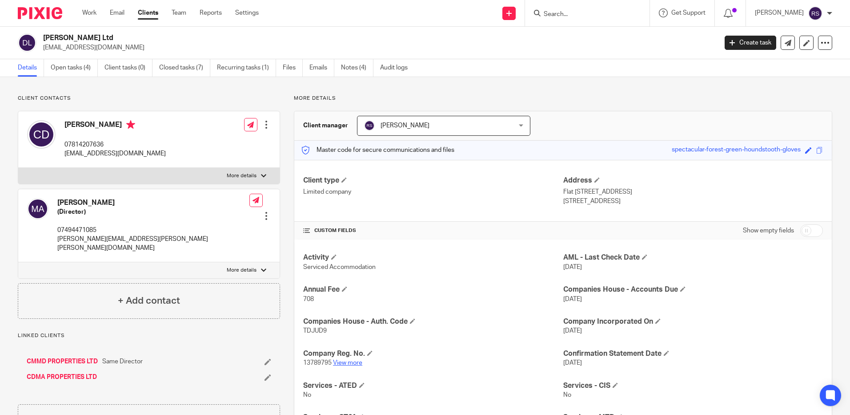  Describe the element at coordinates (122, 361) in the screenshot. I see `span: Same Director` at that location.